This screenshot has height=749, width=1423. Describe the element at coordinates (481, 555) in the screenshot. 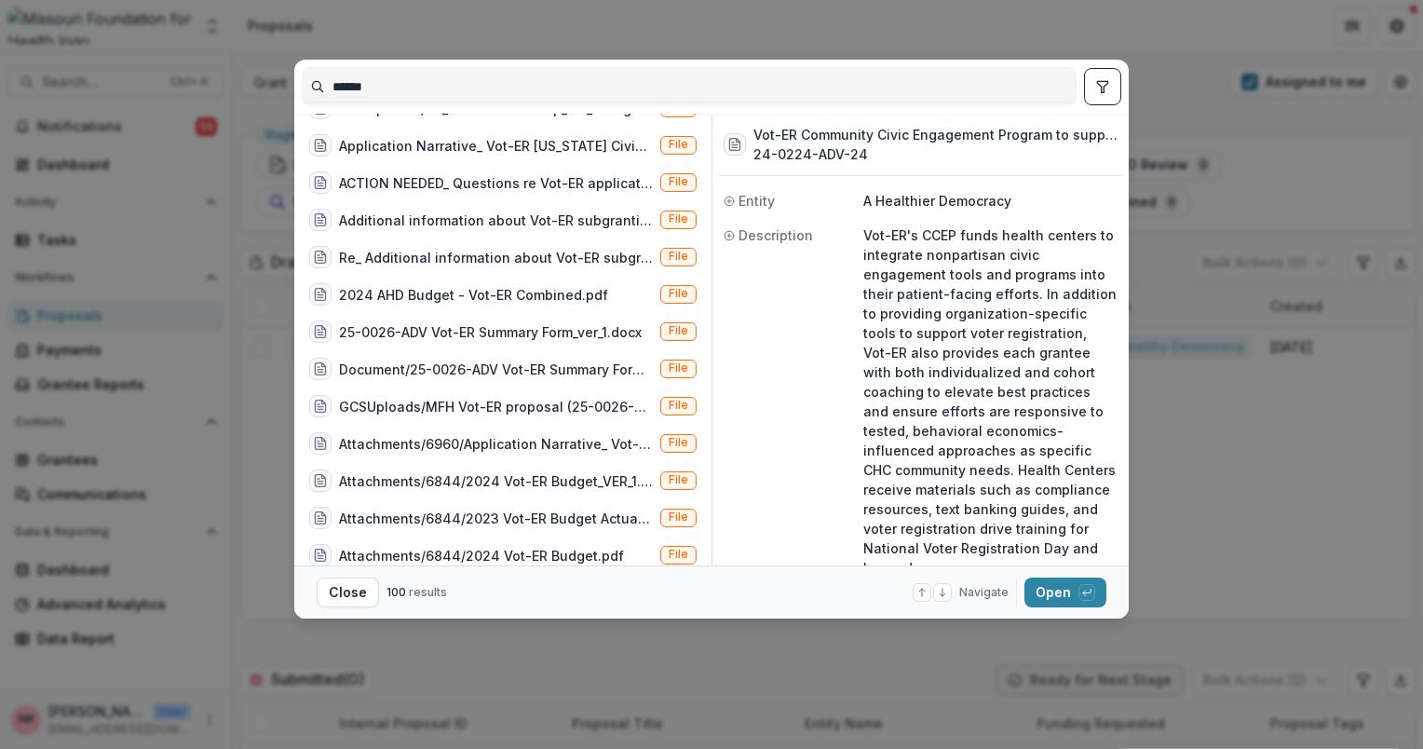

I see `div: Attachments/6844/2024 Vot-ER Budget.pdf` at that location.